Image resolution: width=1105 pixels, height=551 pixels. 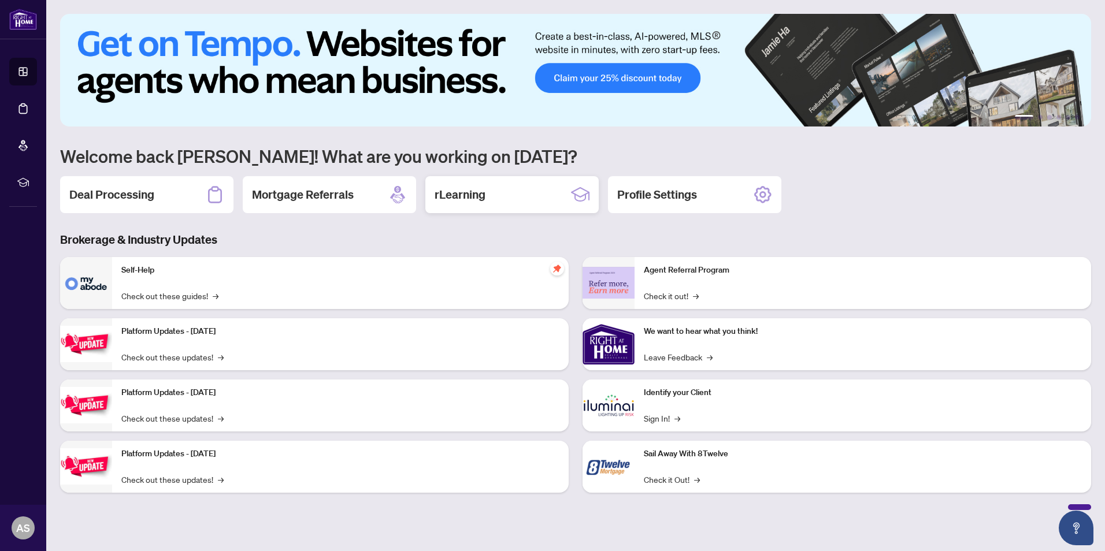 What do you see at coordinates (609, 467) in the screenshot?
I see `img: Sail Away With 8Twelve` at bounding box center [609, 467].